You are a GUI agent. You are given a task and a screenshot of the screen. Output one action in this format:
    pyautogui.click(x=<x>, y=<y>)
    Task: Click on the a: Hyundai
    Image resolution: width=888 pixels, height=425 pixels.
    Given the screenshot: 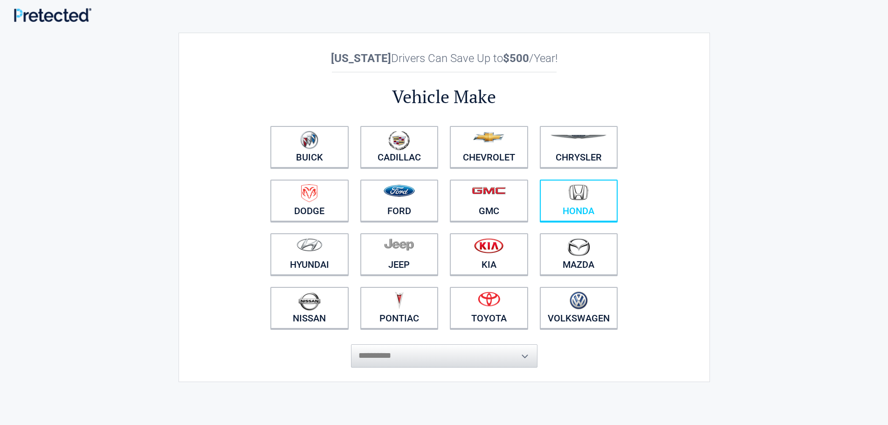 What is the action you would take?
    pyautogui.click(x=310, y=254)
    